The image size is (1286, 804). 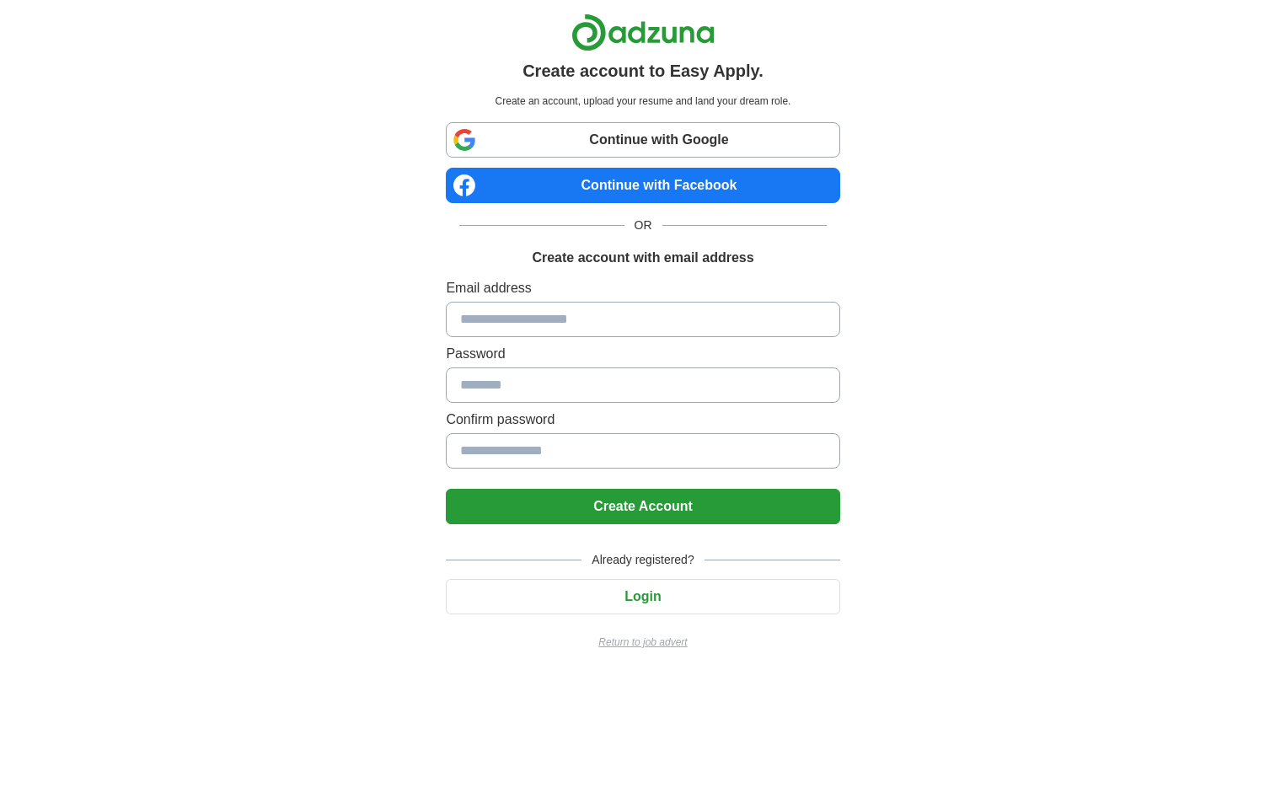 What do you see at coordinates (642, 258) in the screenshot?
I see `h1: Create account with email address` at bounding box center [642, 258].